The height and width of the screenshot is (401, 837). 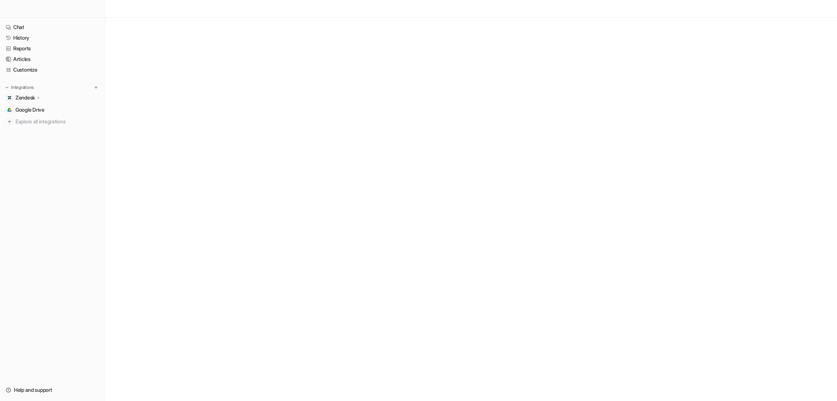 What do you see at coordinates (53, 49) in the screenshot?
I see `a: Reports` at bounding box center [53, 49].